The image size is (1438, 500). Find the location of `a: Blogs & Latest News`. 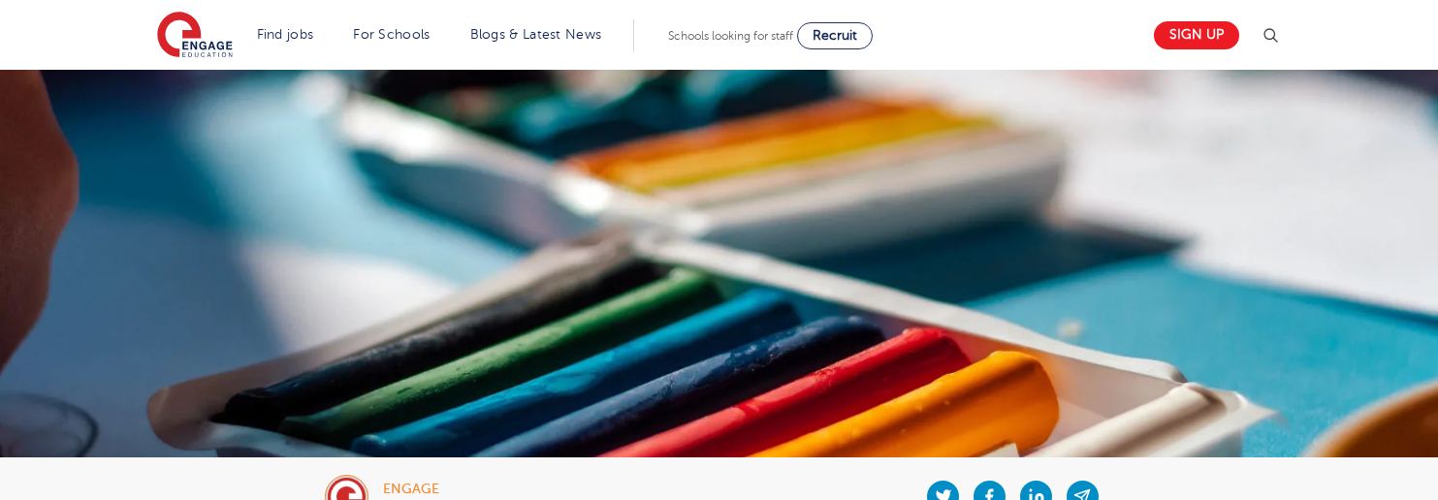

a: Blogs & Latest News is located at coordinates (536, 34).